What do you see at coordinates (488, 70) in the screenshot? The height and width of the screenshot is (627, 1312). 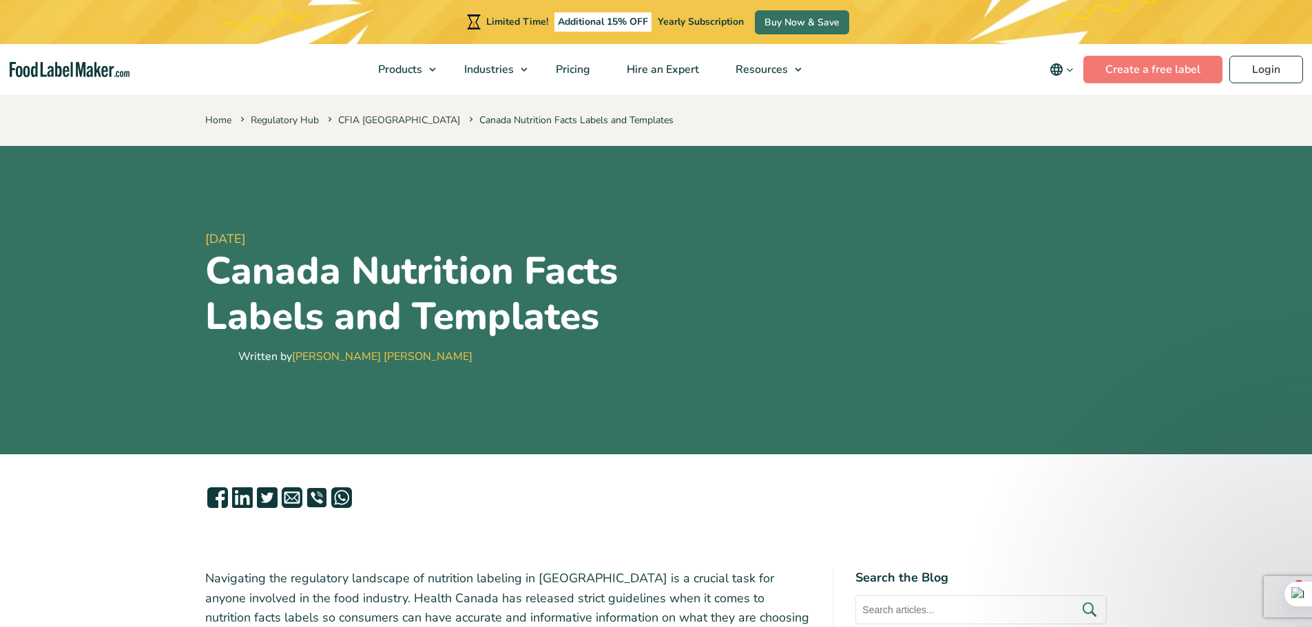 I see `span: Industries` at bounding box center [488, 70].